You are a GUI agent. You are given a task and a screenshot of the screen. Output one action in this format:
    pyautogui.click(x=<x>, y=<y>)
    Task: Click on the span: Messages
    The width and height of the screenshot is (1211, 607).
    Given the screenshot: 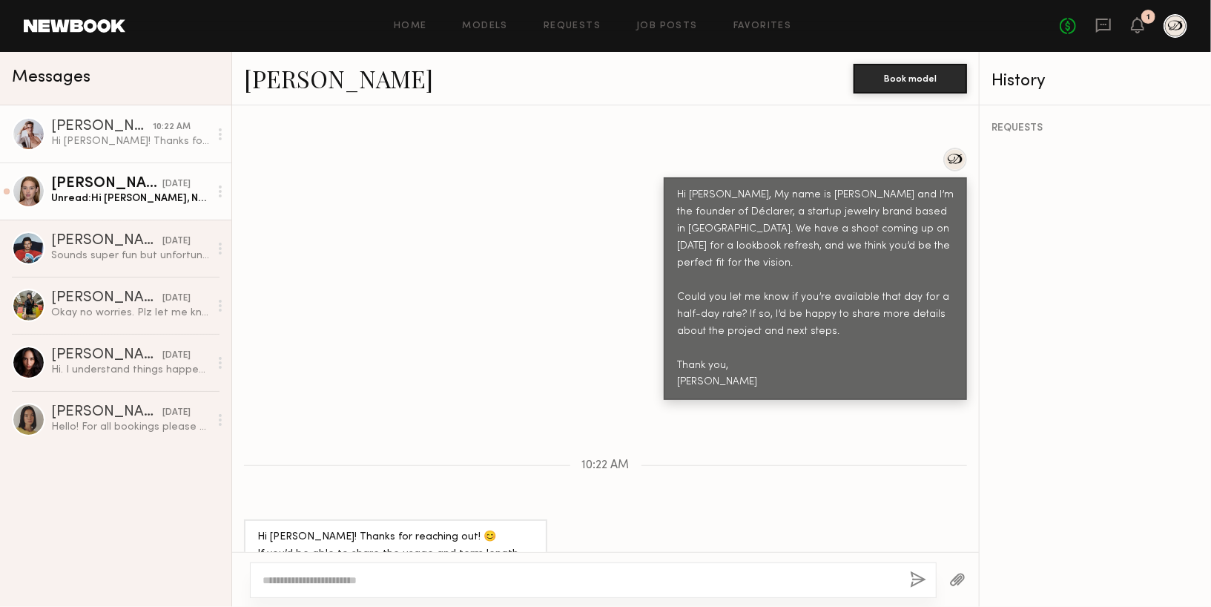 What is the action you would take?
    pyautogui.click(x=51, y=77)
    